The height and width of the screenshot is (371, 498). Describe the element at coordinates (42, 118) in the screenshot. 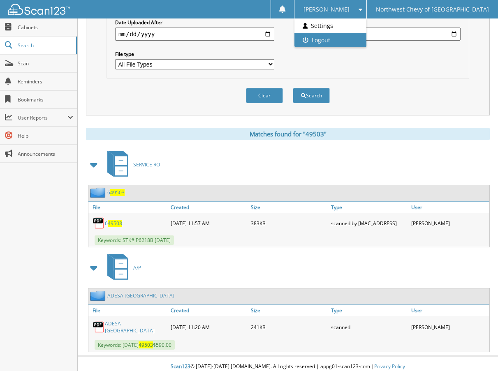

I see `span: User Reports` at that location.